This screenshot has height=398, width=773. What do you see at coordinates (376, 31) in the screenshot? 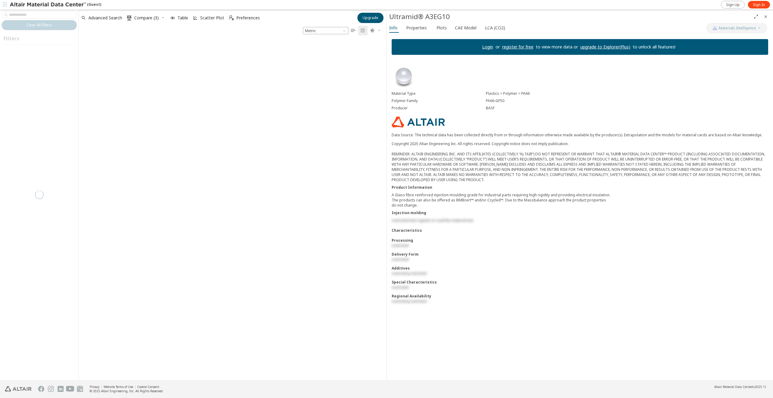
I see `button: Theme` at bounding box center [376, 31].